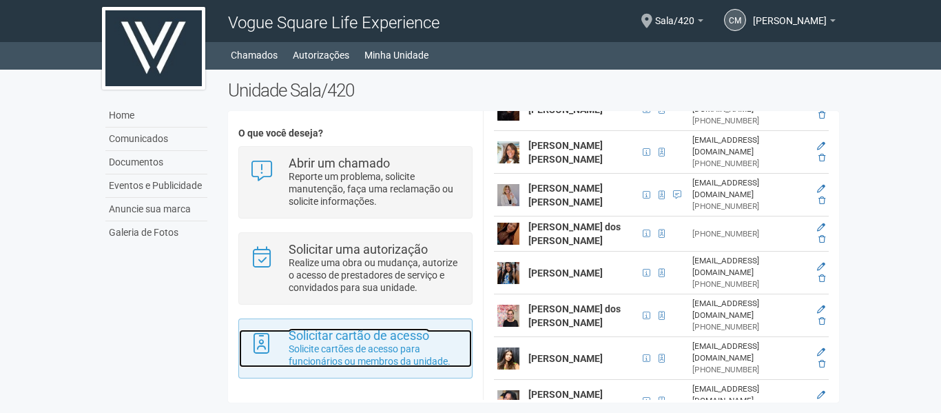  I want to click on a: Solicitar cartão de acesso Solicite cartões de acesso para funcionários ou membros da unidade., so click(355, 348).